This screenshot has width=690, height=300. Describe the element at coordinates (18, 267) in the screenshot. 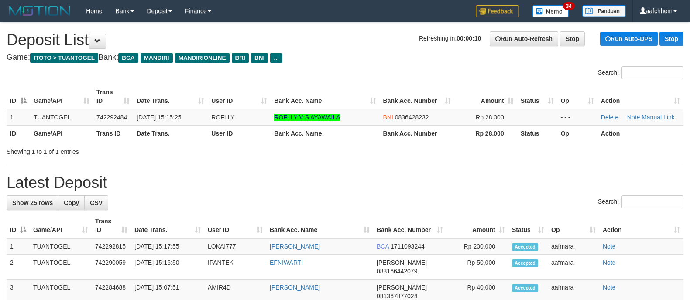

I see `td: 2` at that location.